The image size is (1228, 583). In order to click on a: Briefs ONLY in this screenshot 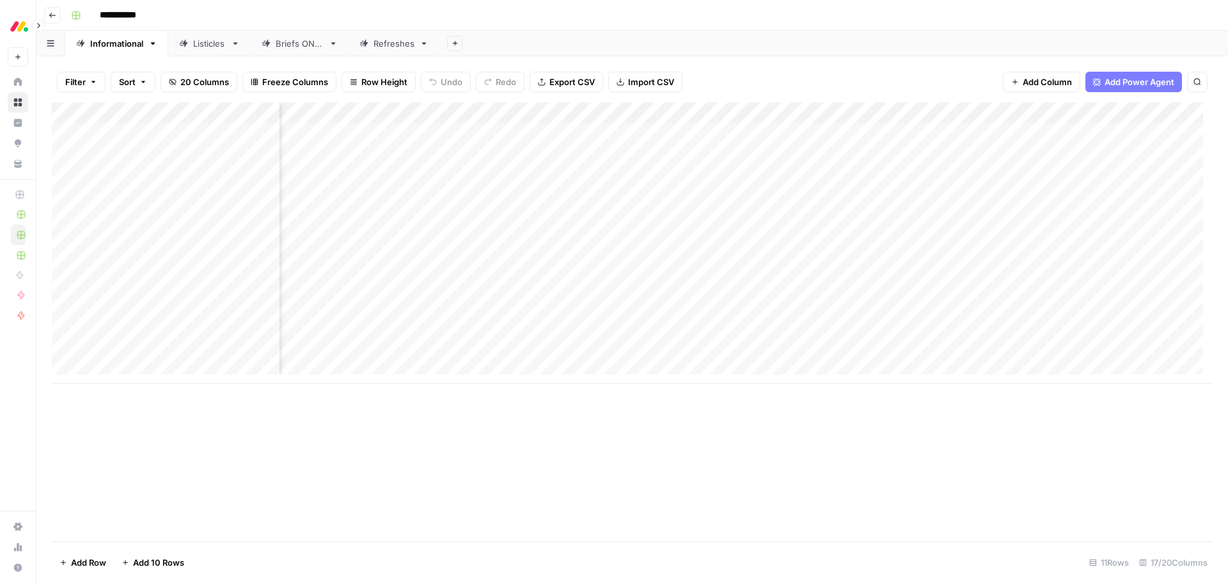, I will do `click(299, 44)`.